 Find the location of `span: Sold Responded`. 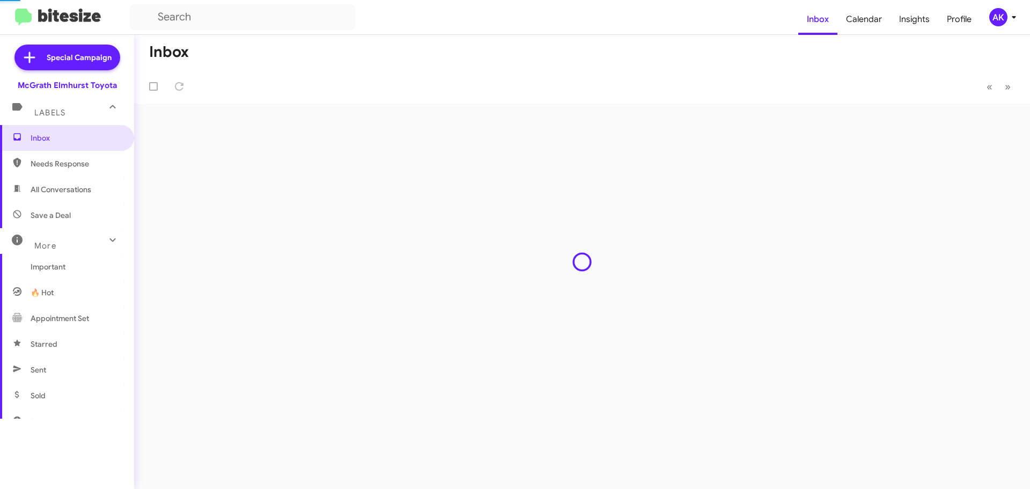

span: Sold Responded is located at coordinates (59, 421).